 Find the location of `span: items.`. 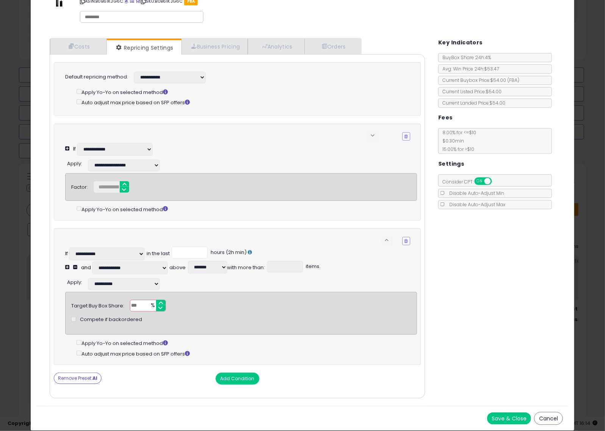

span: items. is located at coordinates (313, 266).